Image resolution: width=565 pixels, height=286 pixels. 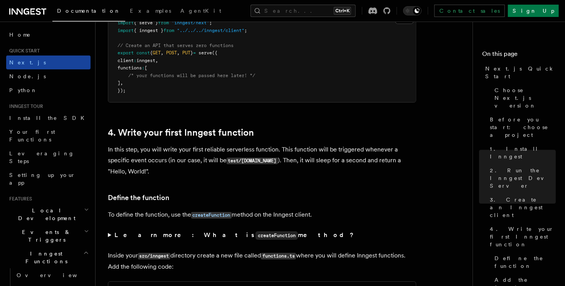 What do you see at coordinates (48, 76) in the screenshot?
I see `a: Node.js` at bounding box center [48, 76].